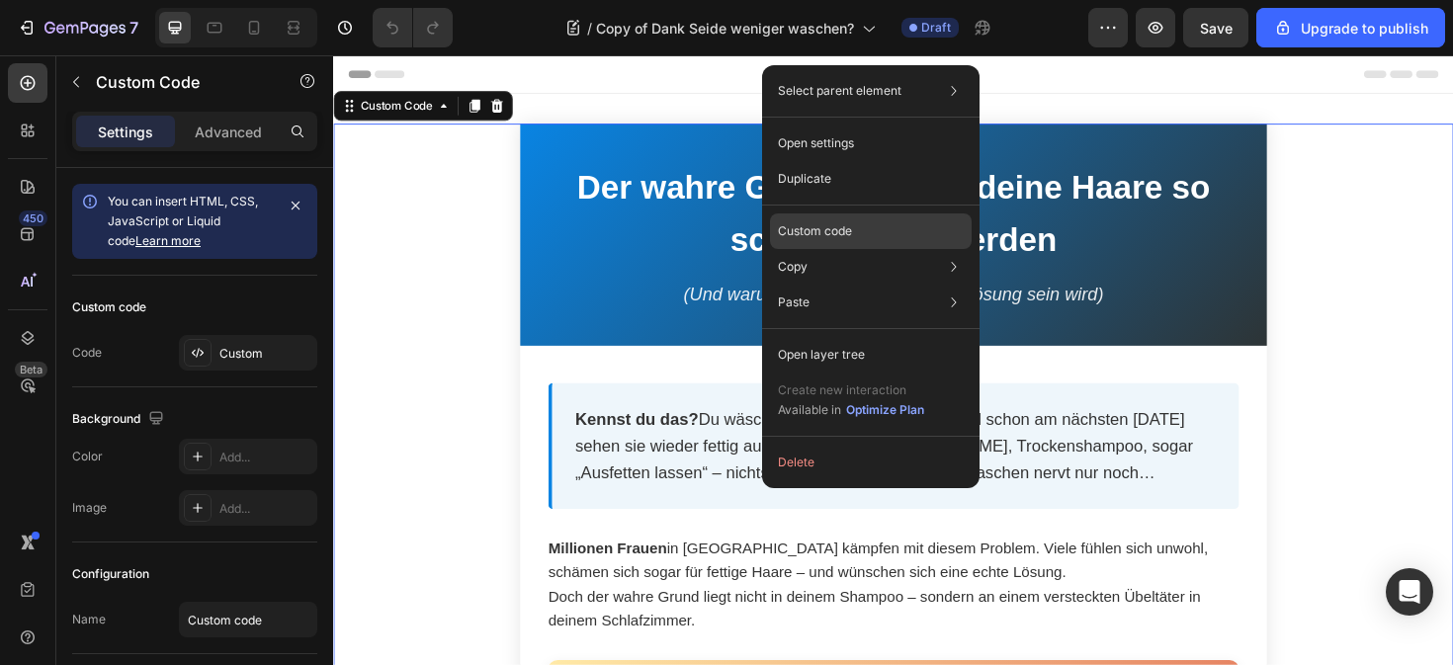  Describe the element at coordinates (356, 106) in the screenshot. I see `a: Kontakt` at that location.